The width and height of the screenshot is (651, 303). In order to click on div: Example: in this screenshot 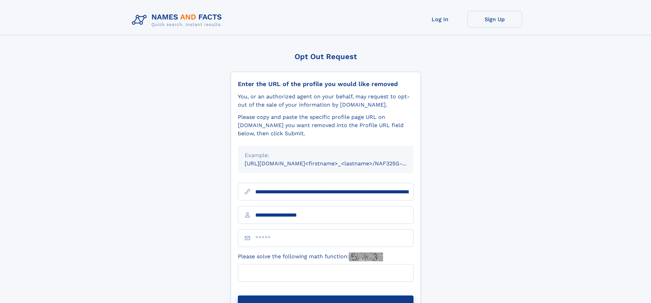, I will do `click(326, 156)`.